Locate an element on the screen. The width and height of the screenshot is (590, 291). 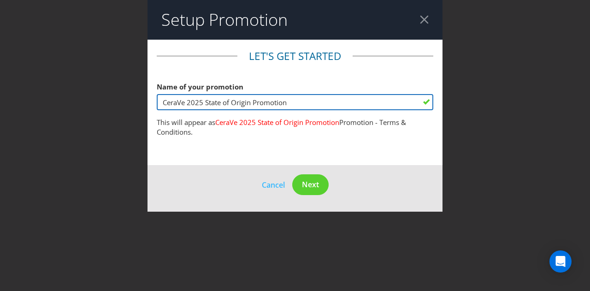
span: CeraVe 2025 State of Origin Promotion is located at coordinates (277, 122).